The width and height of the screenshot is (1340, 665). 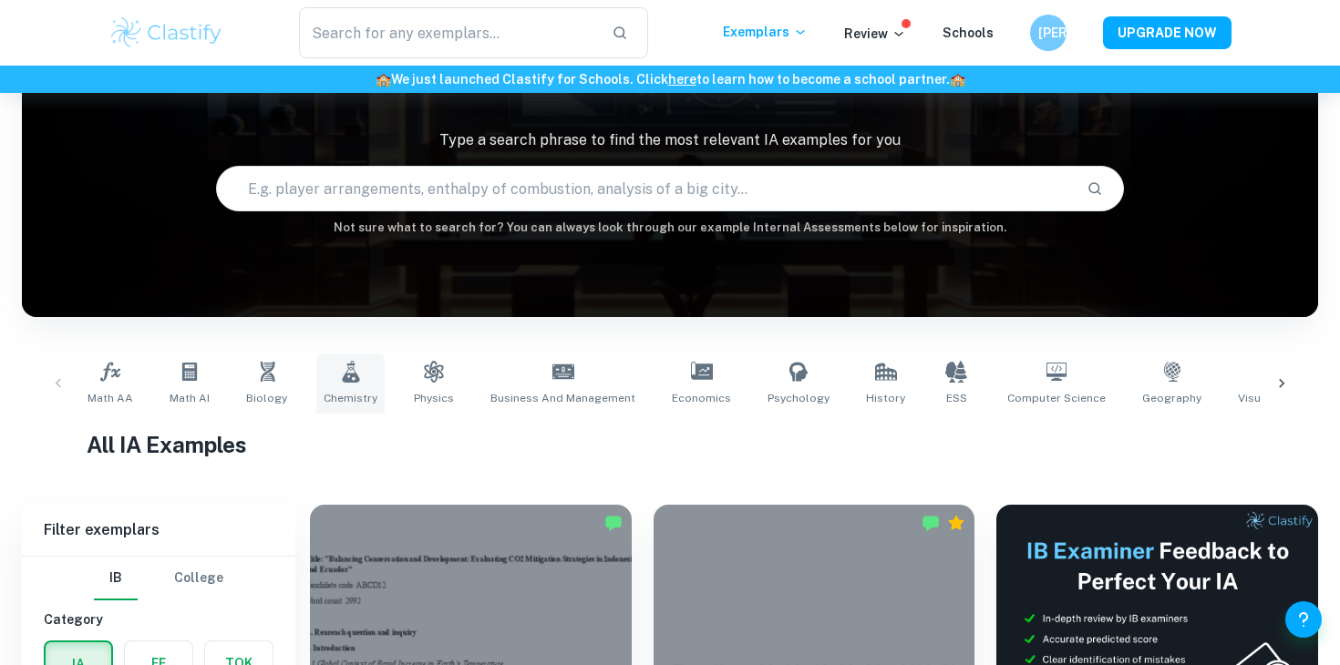 I want to click on span: Chemistry, so click(x=350, y=398).